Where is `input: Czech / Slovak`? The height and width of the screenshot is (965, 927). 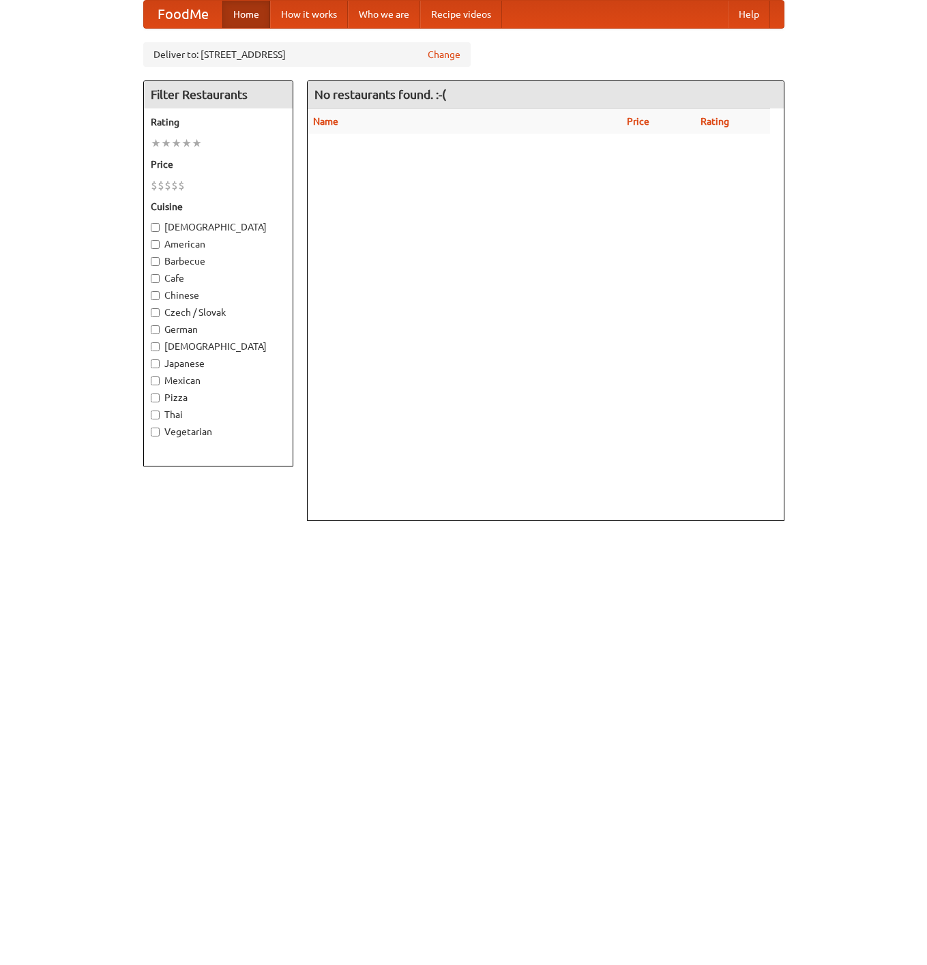 input: Czech / Slovak is located at coordinates (155, 312).